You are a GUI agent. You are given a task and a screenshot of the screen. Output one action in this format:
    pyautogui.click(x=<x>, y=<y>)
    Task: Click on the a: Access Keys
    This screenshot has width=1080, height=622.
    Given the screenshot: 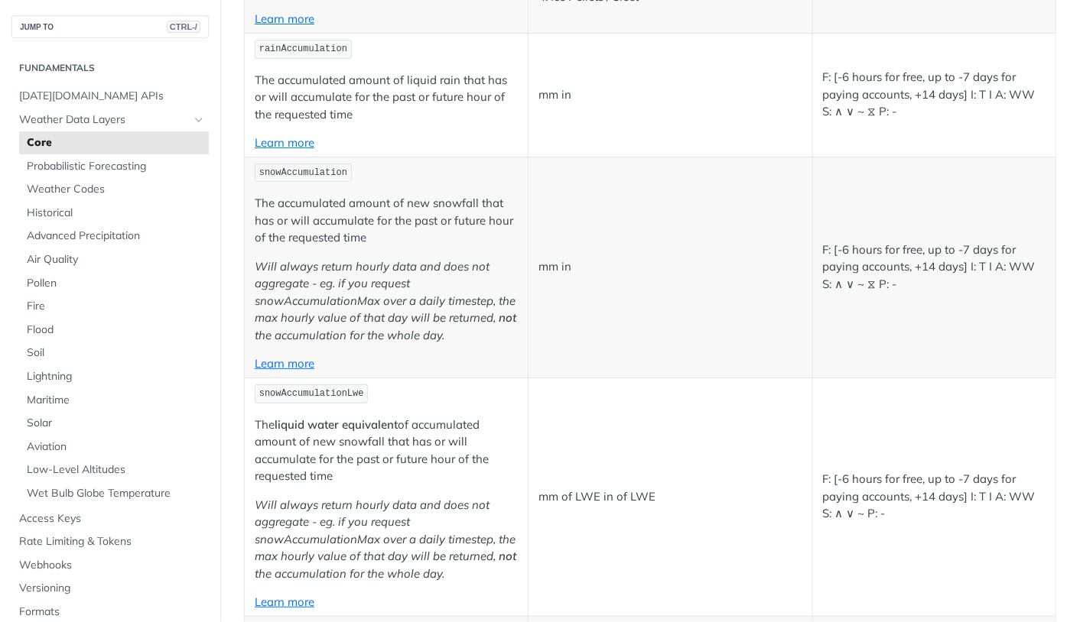 What is the action you would take?
    pyautogui.click(x=110, y=519)
    